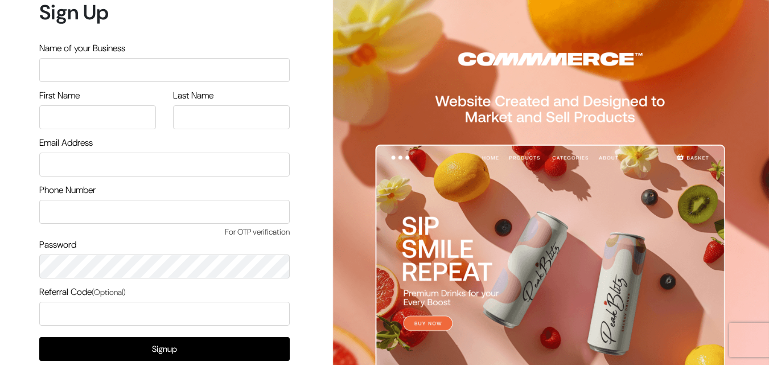 Image resolution: width=769 pixels, height=365 pixels. I want to click on button: Signup, so click(165, 349).